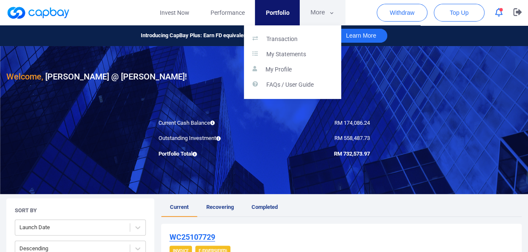 Image resolution: width=528 pixels, height=252 pixels. Describe the element at coordinates (282, 39) in the screenshot. I see `p: Transaction` at that location.